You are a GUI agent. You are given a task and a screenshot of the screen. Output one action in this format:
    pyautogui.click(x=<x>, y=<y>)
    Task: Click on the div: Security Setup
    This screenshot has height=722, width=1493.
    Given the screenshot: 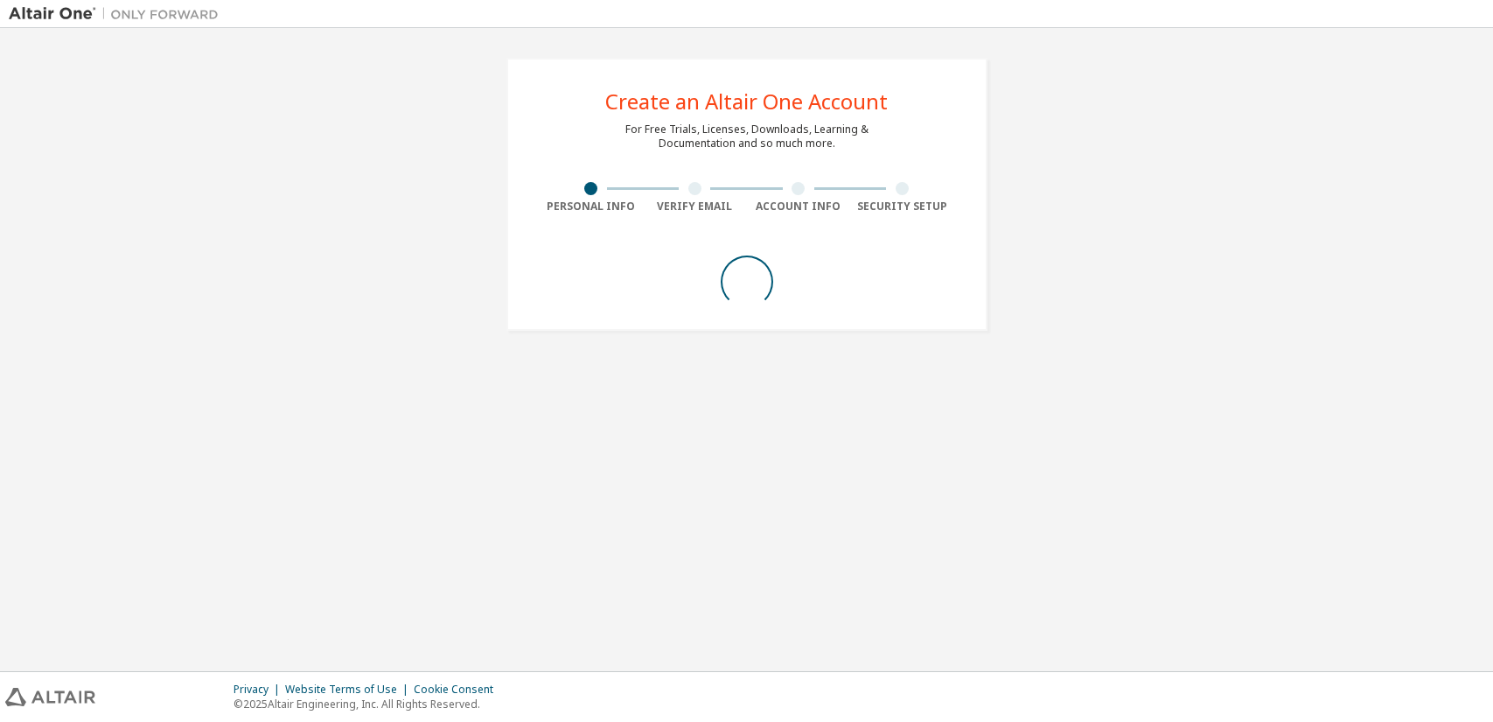 What is the action you would take?
    pyautogui.click(x=902, y=206)
    